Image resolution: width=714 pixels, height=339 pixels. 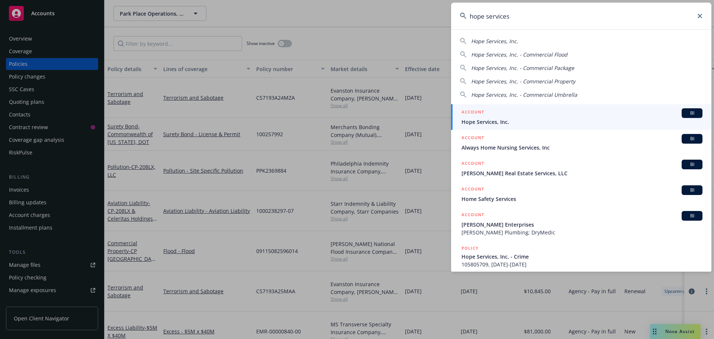 I want to click on span: Home Safety Services, so click(x=582, y=199).